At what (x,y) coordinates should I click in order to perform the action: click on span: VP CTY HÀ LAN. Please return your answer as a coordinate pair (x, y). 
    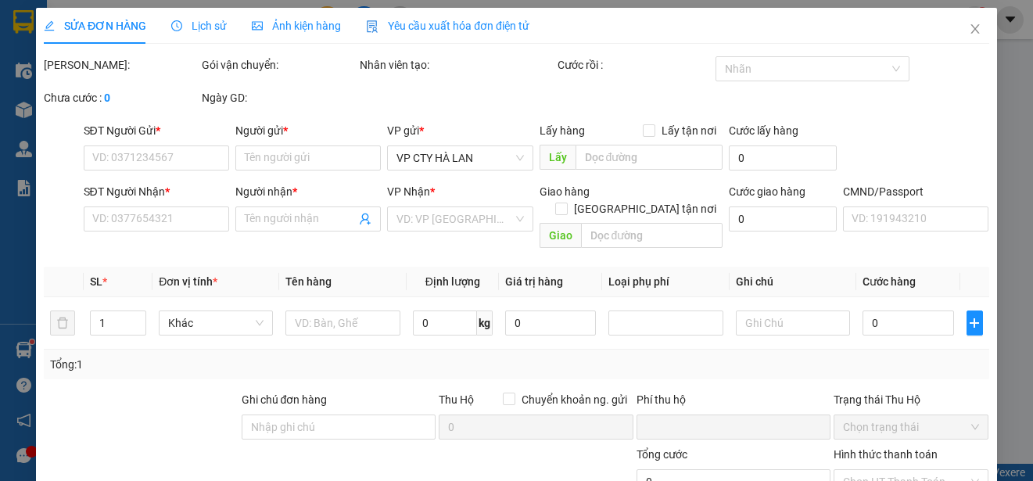
    Looking at the image, I should click on (460, 158).